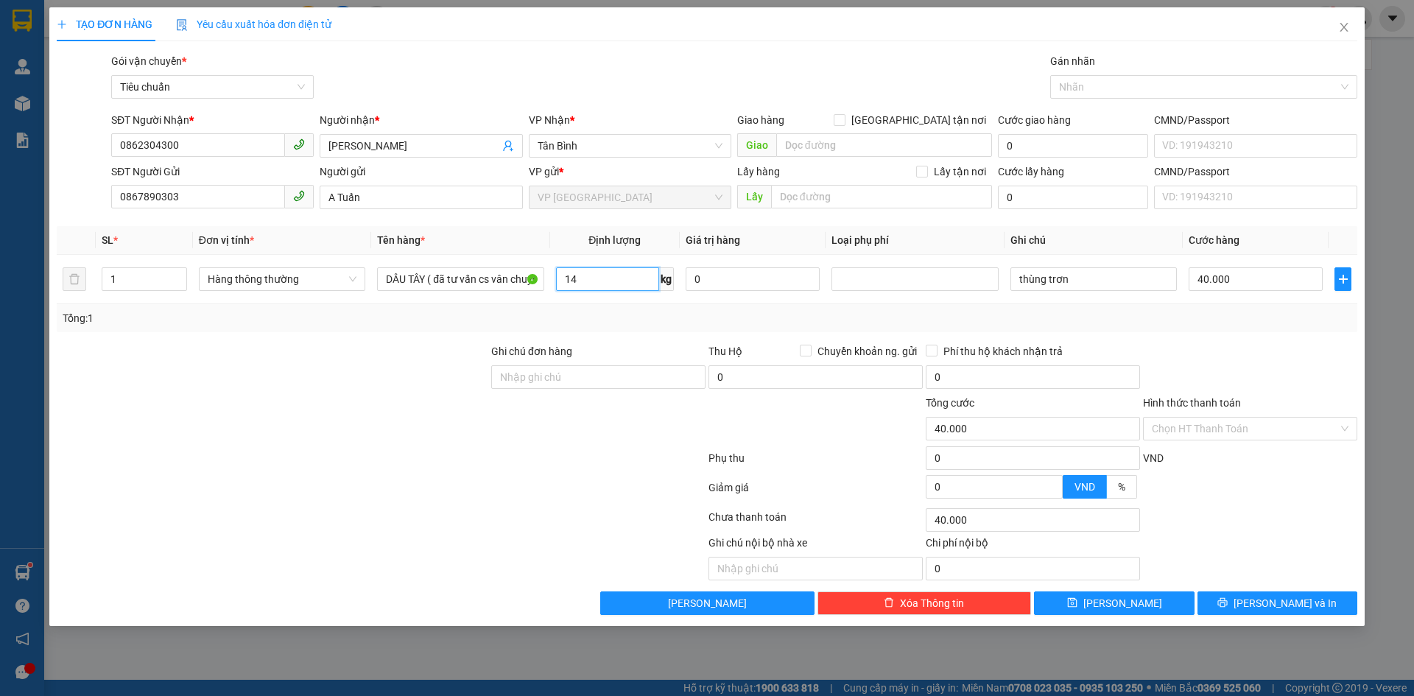  Describe the element at coordinates (754, 197) in the screenshot. I see `span: Lấy` at that location.